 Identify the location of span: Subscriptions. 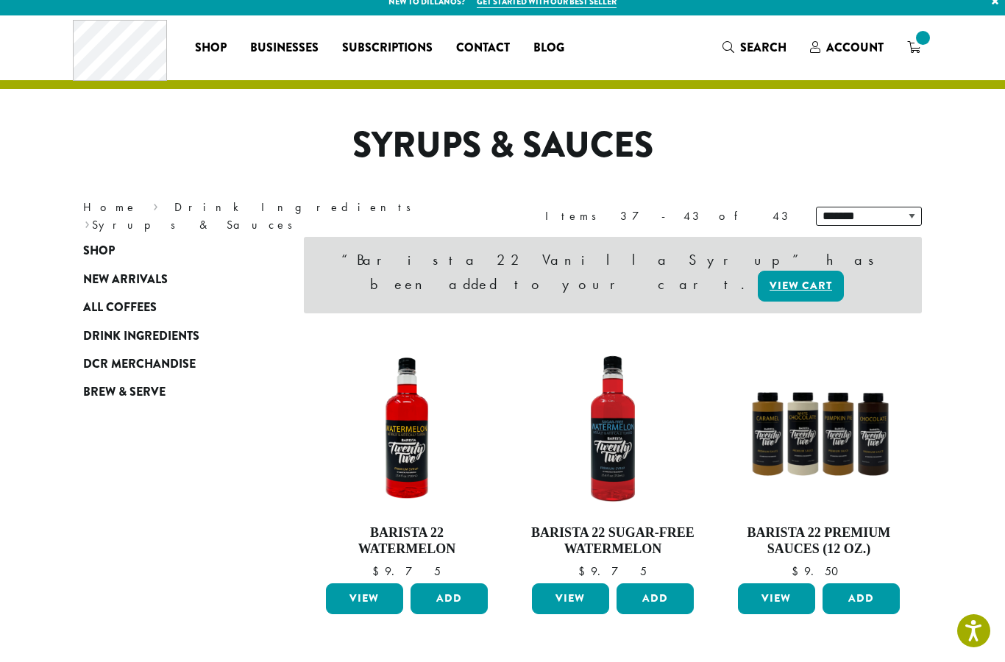
(387, 48).